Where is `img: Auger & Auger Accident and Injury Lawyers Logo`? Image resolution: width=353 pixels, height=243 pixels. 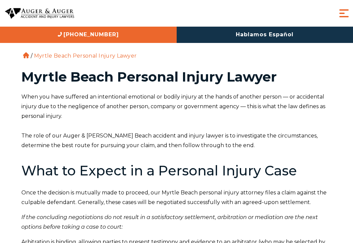 img: Auger & Auger Accident and Injury Lawyers Logo is located at coordinates (39, 13).